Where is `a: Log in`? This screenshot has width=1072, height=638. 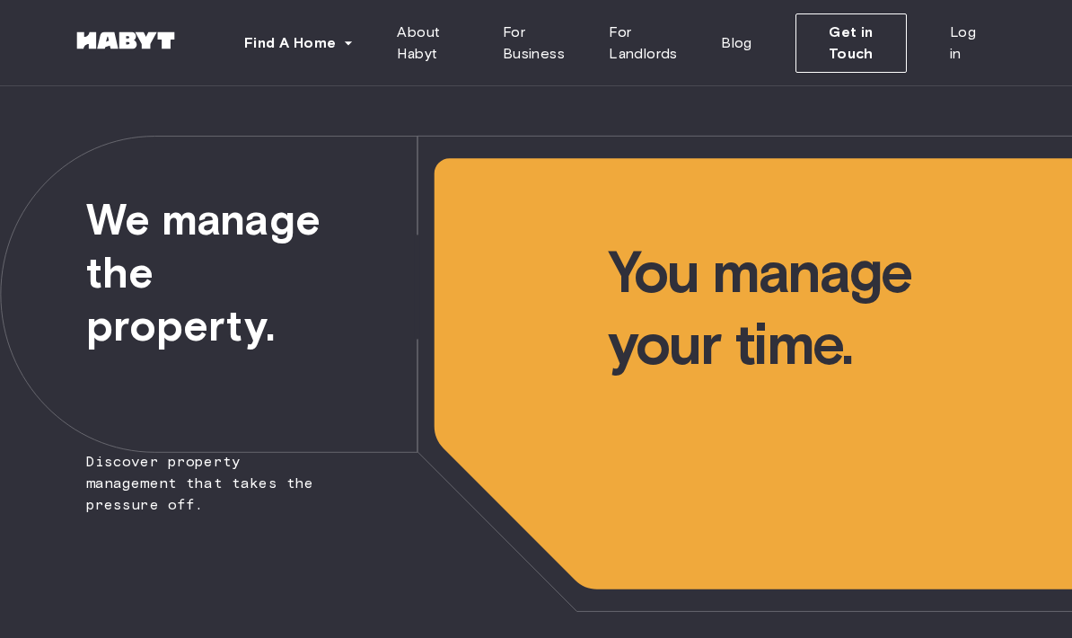 a: Log in is located at coordinates (968, 43).